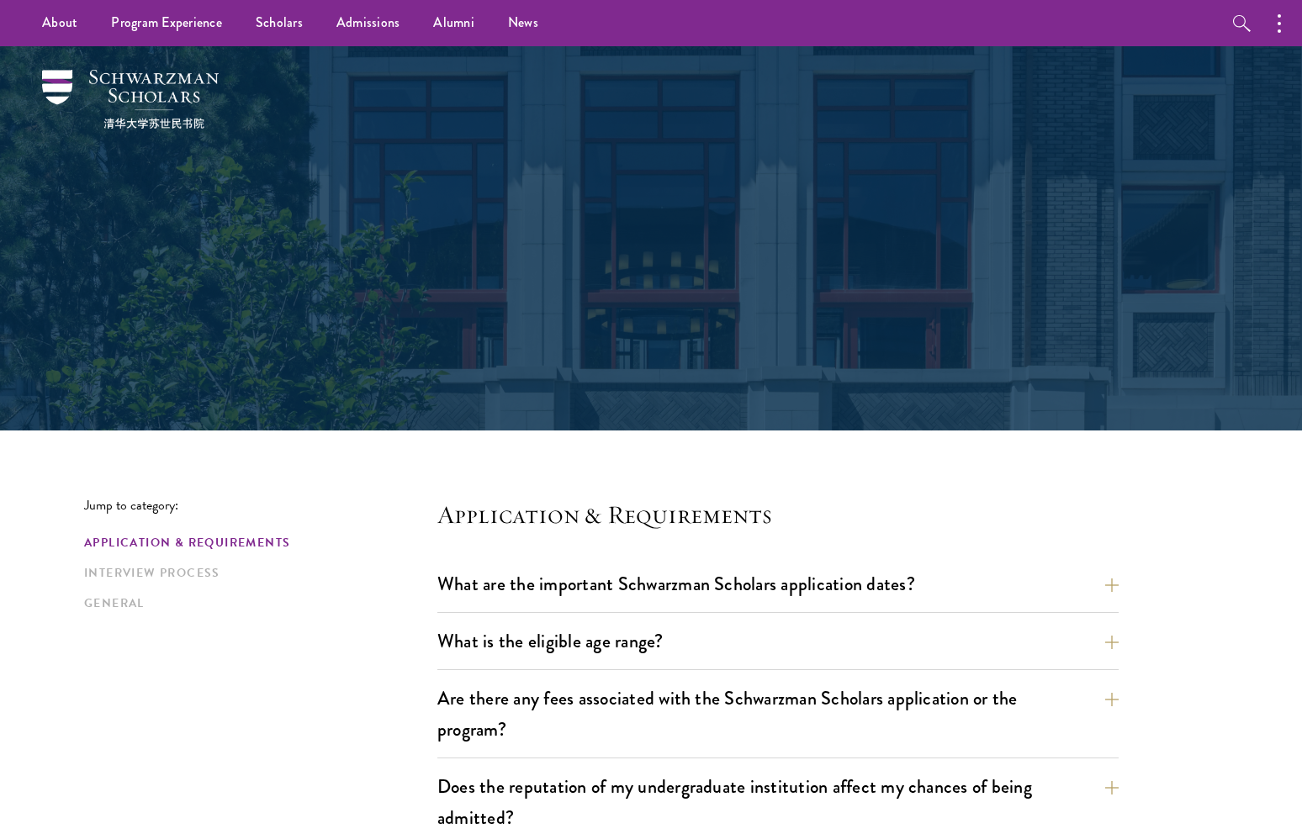 The width and height of the screenshot is (1302, 834). Describe the element at coordinates (778, 714) in the screenshot. I see `button: Are there any fees associated with the Schwarzman Scholars application or the program?` at that location.